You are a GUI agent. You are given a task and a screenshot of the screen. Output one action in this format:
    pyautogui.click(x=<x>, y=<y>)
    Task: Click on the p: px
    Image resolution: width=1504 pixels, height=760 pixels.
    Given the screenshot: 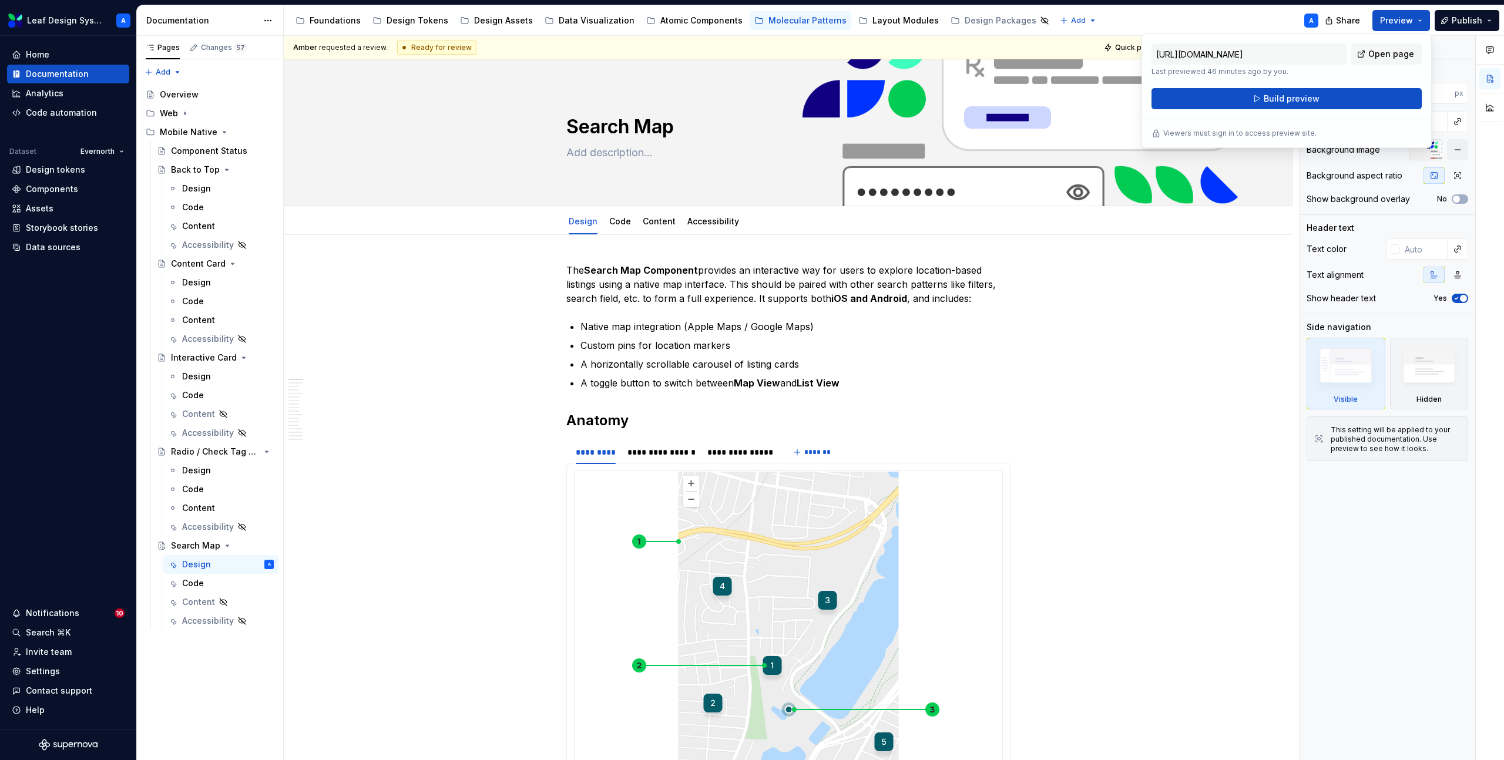 What is the action you would take?
    pyautogui.click(x=1459, y=93)
    